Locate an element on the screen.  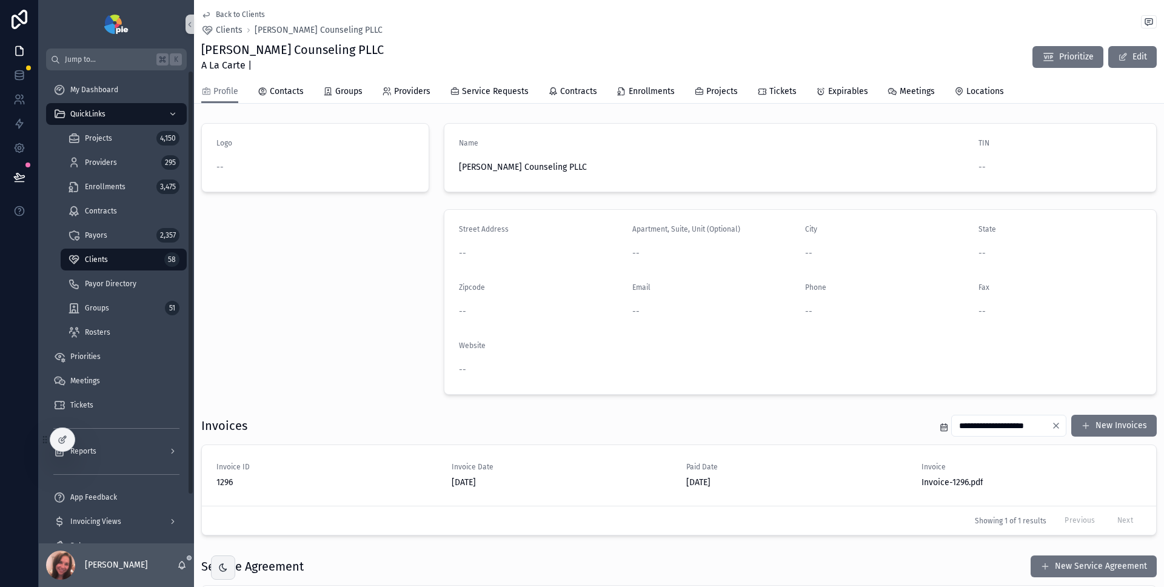
span: Invoice ID is located at coordinates (327, 467).